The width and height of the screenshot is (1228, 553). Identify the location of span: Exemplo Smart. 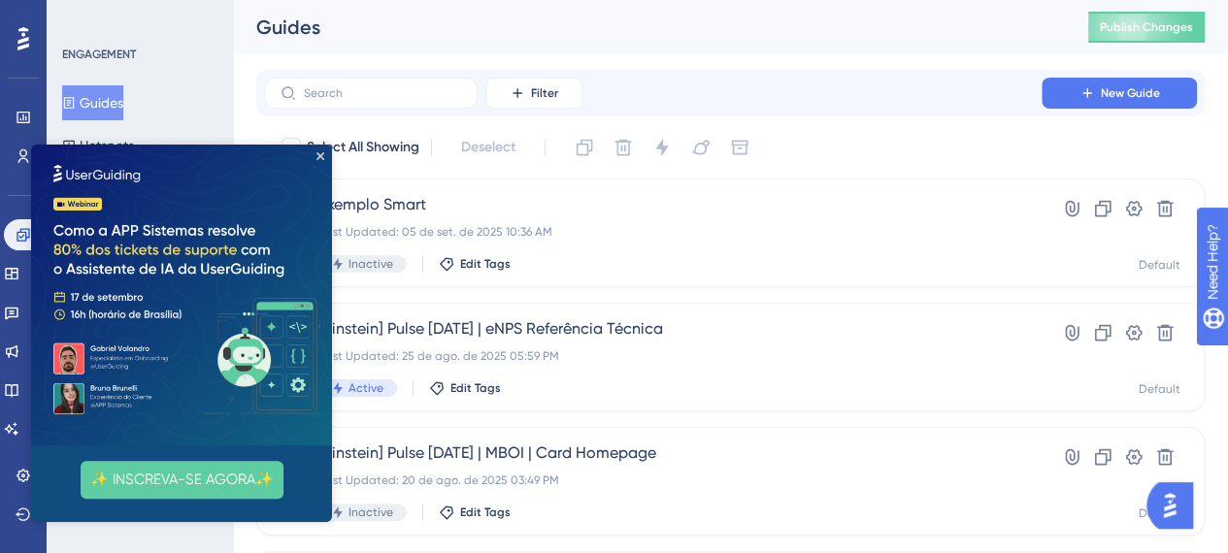
(653, 205).